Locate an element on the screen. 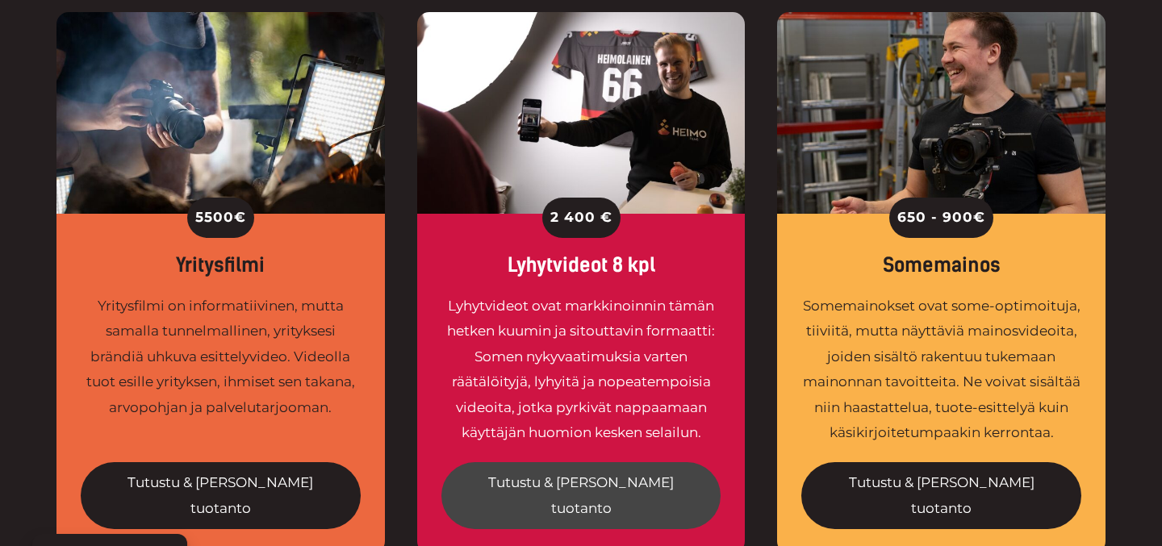  div: 2 400 € is located at coordinates (581, 218).